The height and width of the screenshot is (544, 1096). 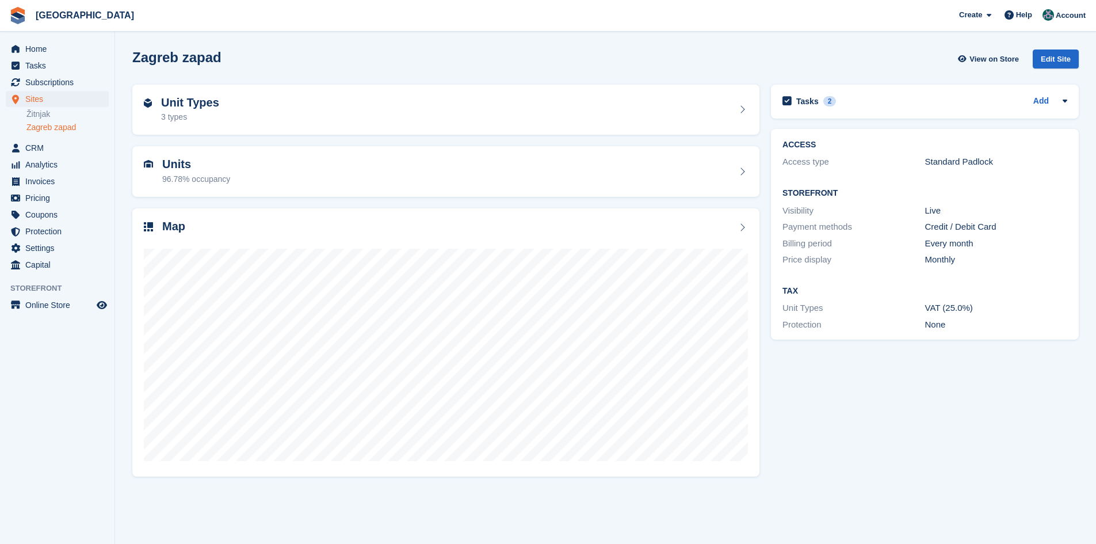 What do you see at coordinates (102, 305) in the screenshot?
I see `a: Preview store` at bounding box center [102, 305].